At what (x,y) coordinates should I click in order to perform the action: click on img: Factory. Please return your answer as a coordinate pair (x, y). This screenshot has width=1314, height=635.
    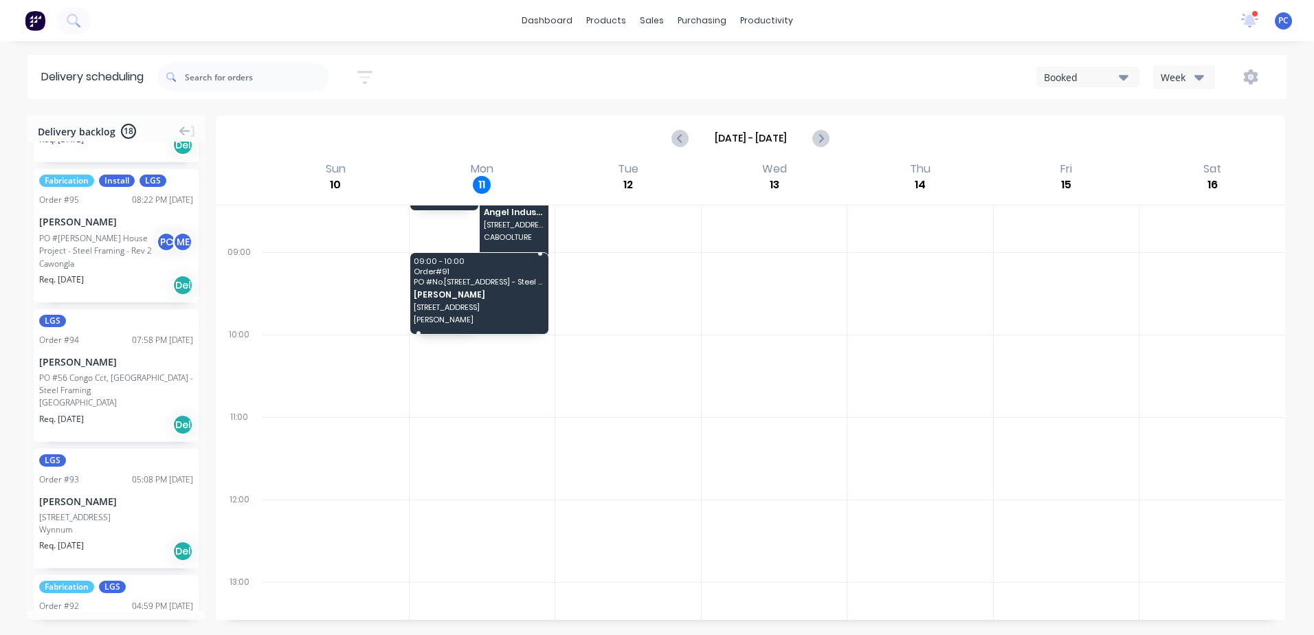
    Looking at the image, I should click on (35, 21).